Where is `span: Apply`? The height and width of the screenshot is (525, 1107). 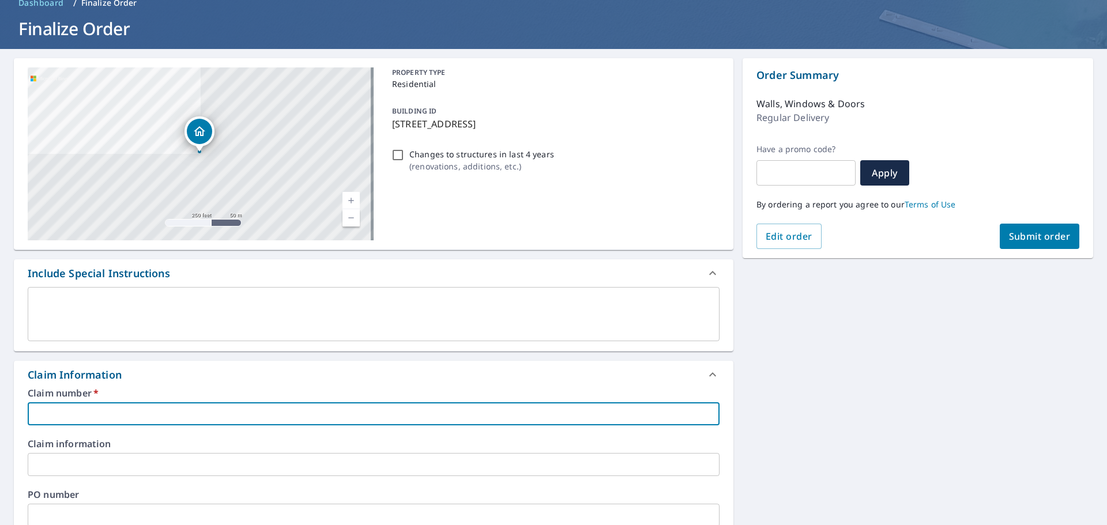 span: Apply is located at coordinates (884, 173).